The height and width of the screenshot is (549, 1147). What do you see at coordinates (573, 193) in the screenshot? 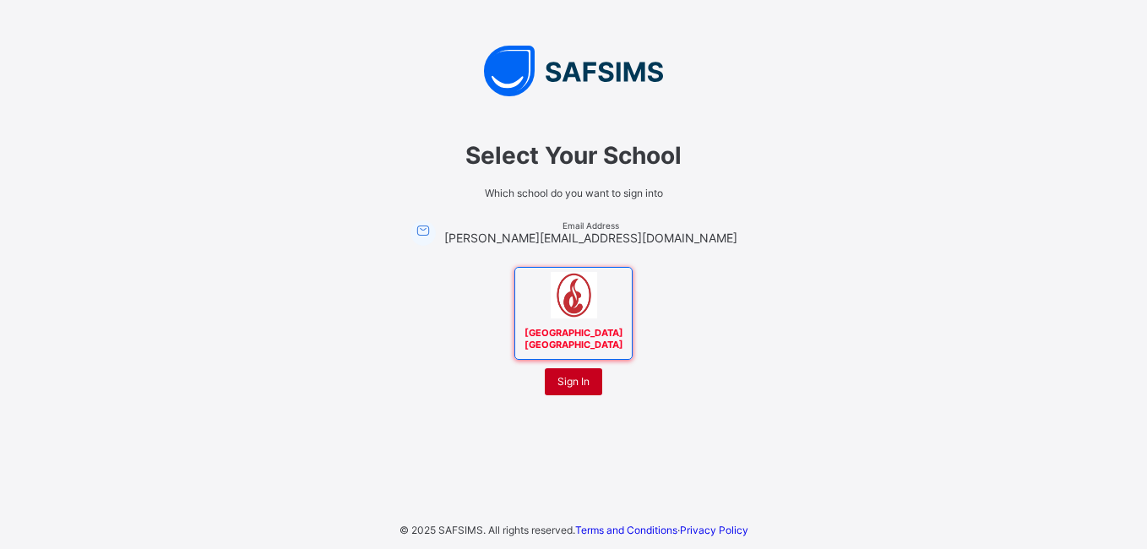
I see `span: Which school do you want to sign into` at bounding box center [573, 193].